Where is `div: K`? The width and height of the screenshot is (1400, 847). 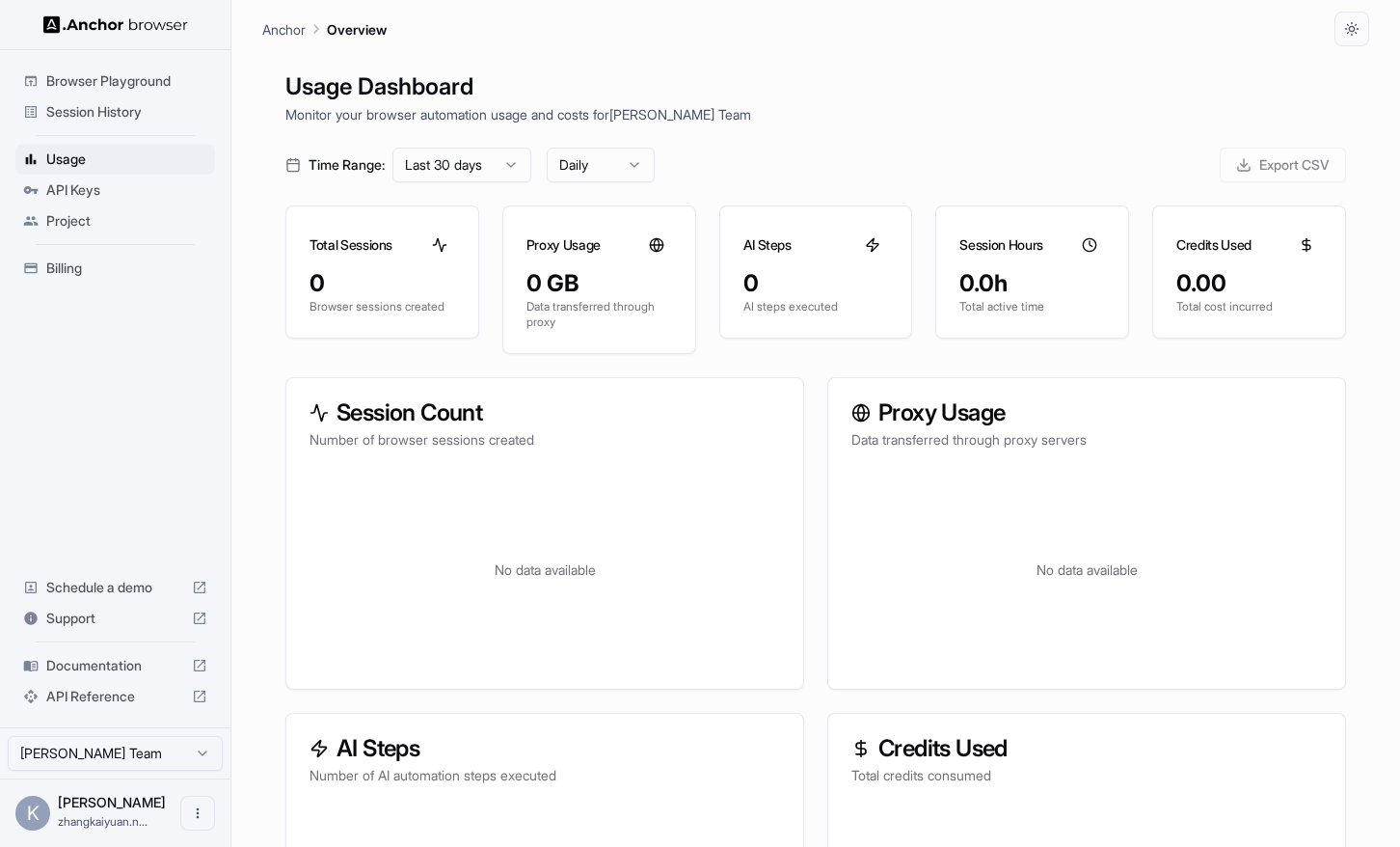 div: K is located at coordinates (33, 813).